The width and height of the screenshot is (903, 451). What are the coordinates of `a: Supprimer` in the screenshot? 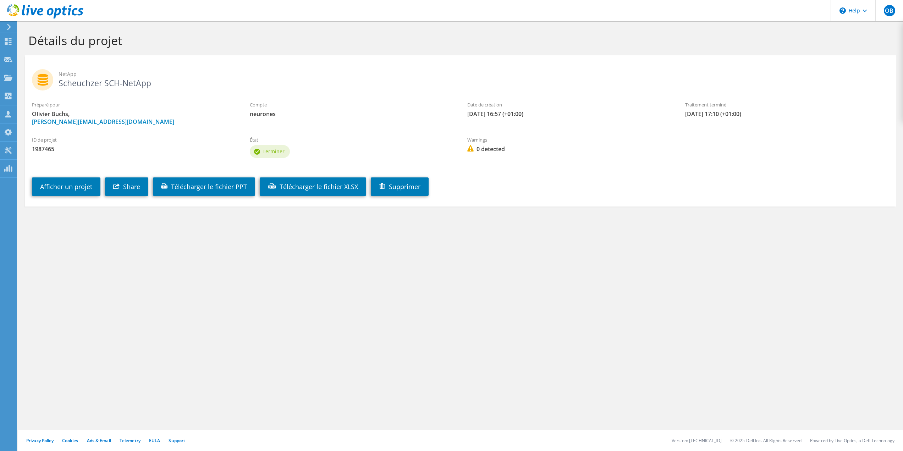 It's located at (400, 187).